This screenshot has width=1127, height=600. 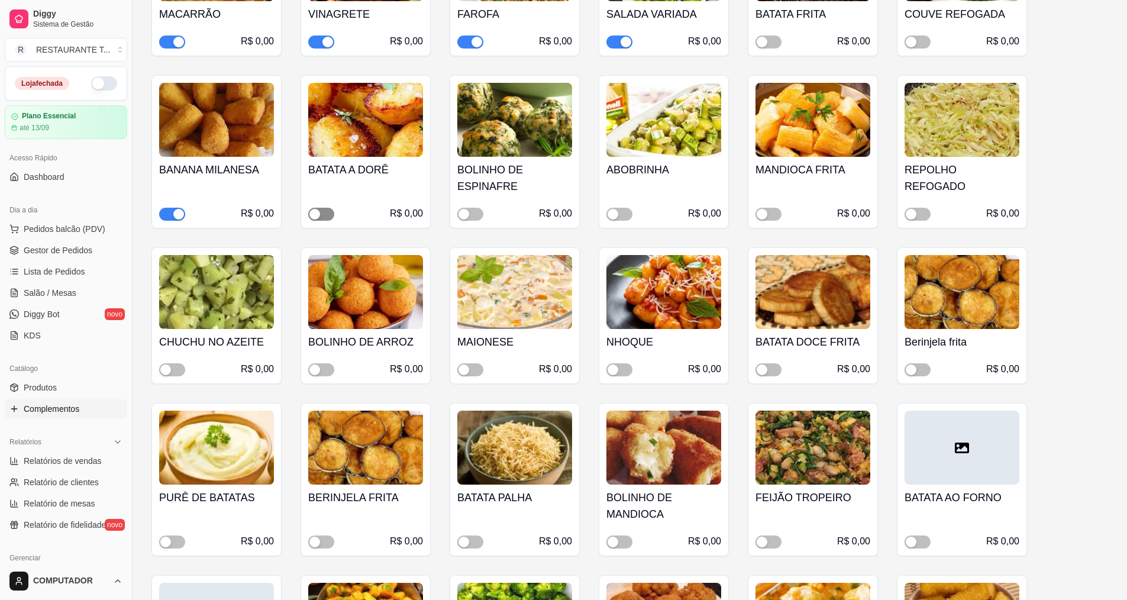 What do you see at coordinates (21, 50) in the screenshot?
I see `span: R` at bounding box center [21, 50].